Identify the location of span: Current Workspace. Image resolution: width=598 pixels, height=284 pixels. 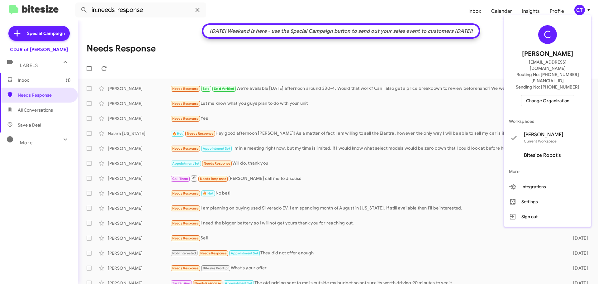
(540, 141).